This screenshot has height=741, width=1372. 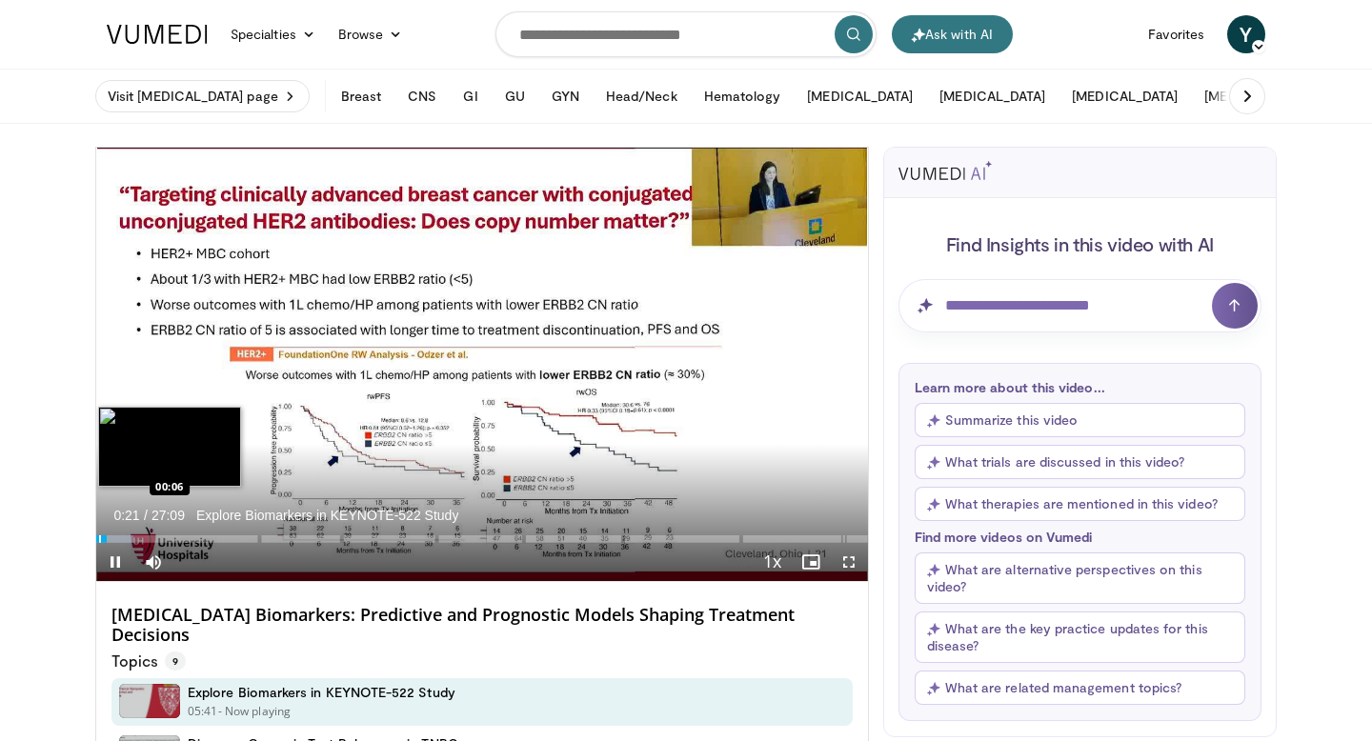 I want to click on img: image.jpeg, so click(x=170, y=447).